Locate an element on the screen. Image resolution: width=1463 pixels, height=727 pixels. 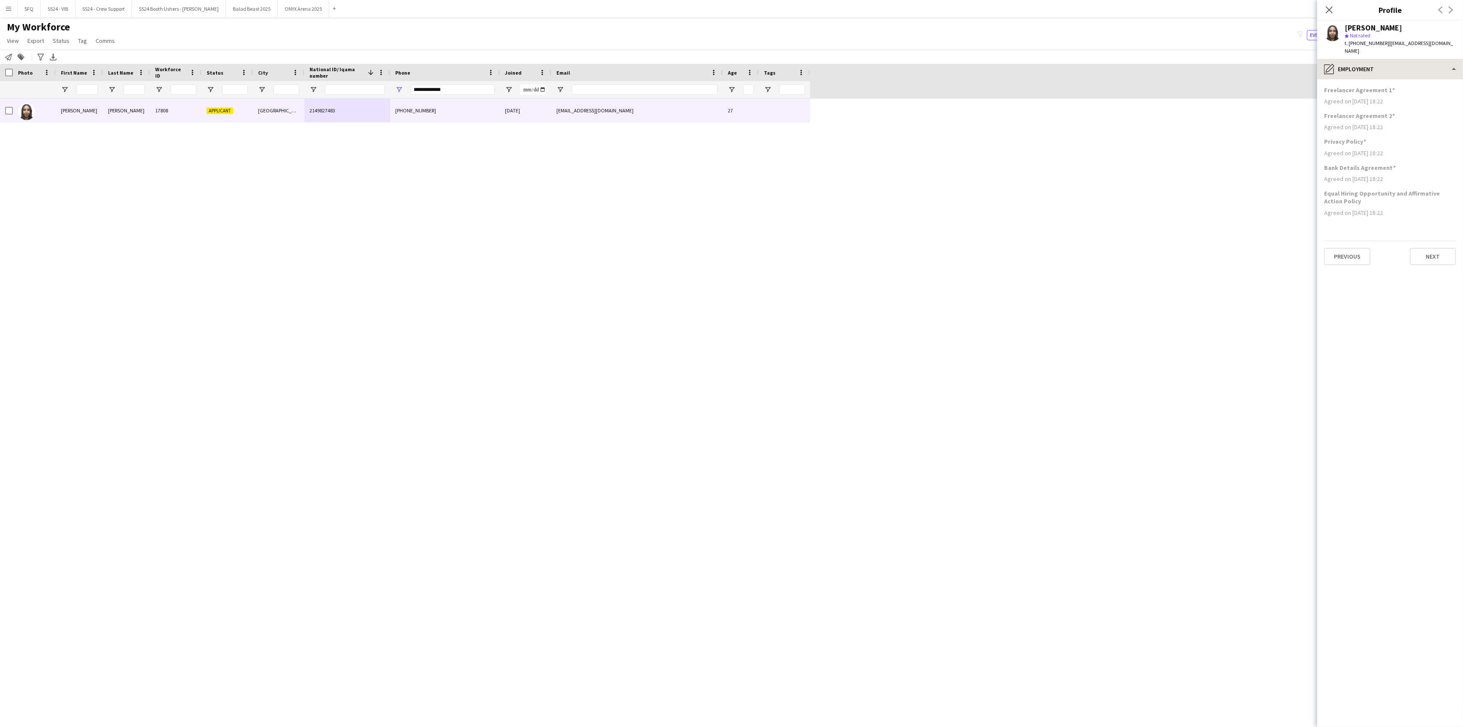
a: Comms is located at coordinates (105, 41).